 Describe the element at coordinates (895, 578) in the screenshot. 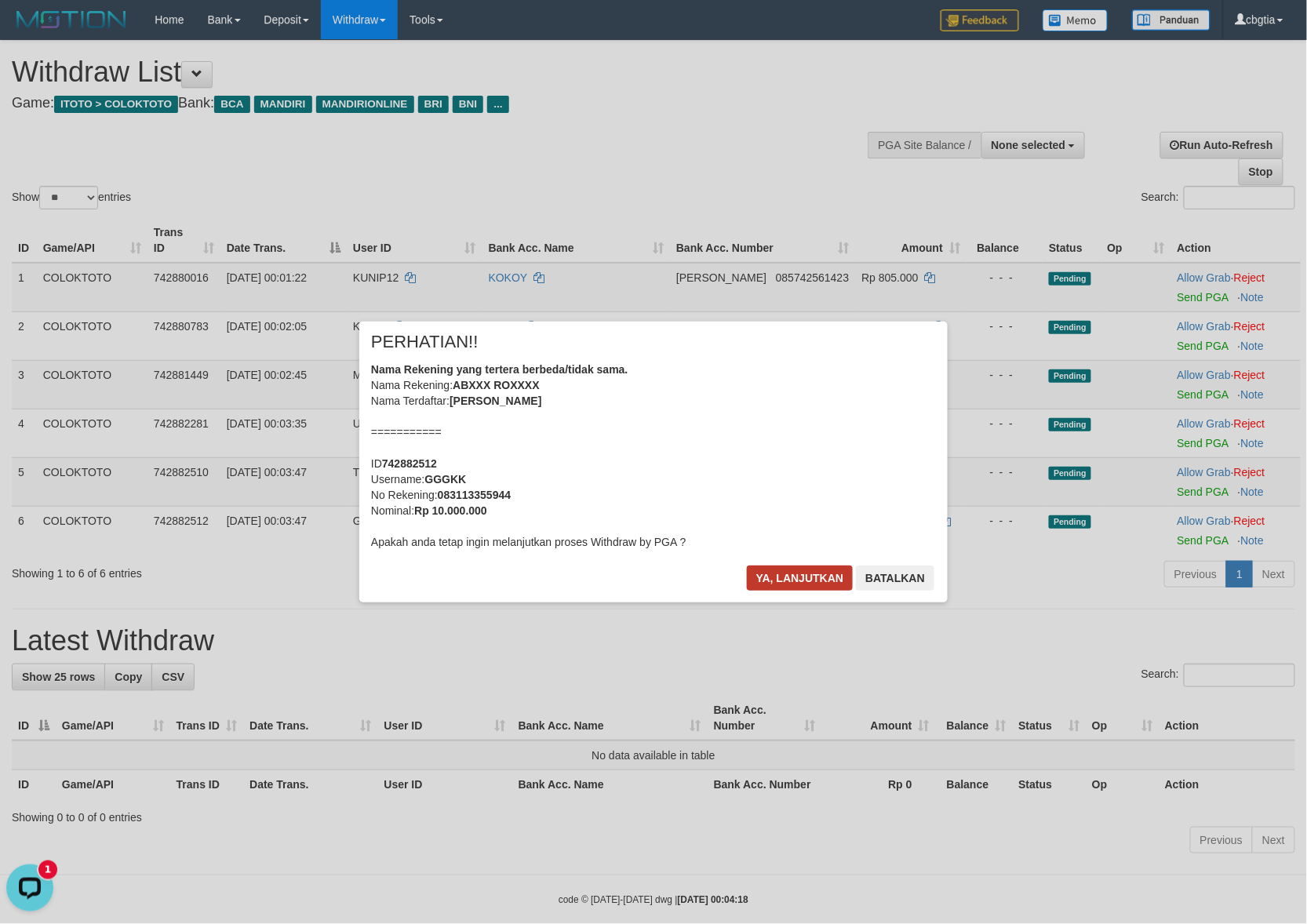

I see `button: Batalkan` at that location.